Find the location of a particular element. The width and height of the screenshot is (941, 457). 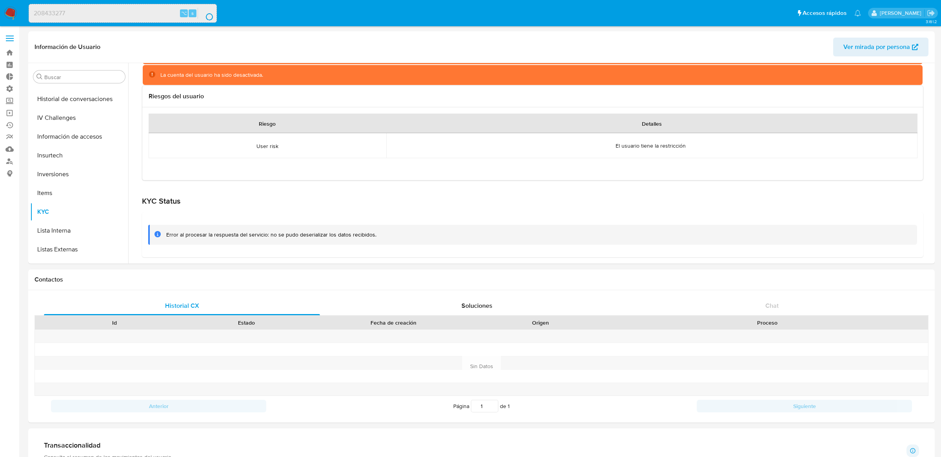

input: Buscar is located at coordinates (83, 77).